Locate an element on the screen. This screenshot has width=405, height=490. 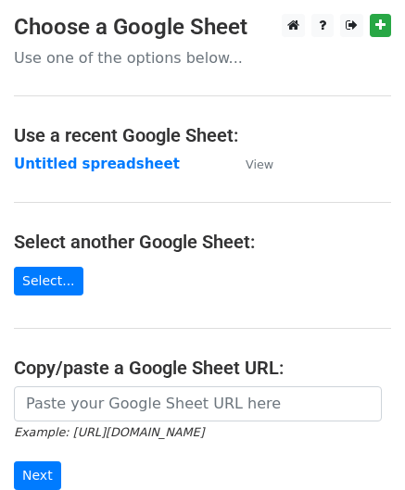
a: Untitled spreadsheet is located at coordinates (96, 164).